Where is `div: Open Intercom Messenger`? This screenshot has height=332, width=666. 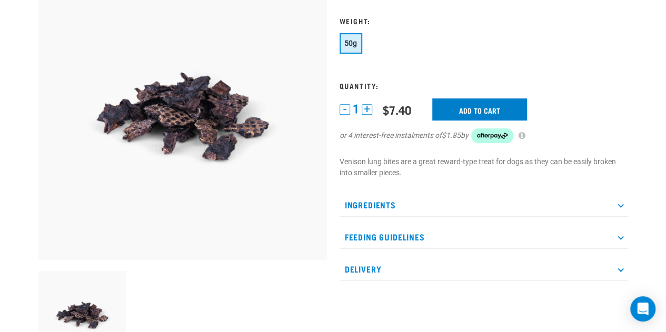 div: Open Intercom Messenger is located at coordinates (643, 309).